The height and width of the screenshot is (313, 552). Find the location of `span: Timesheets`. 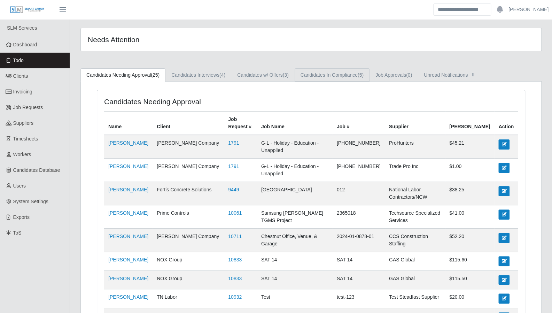

span: Timesheets is located at coordinates (26, 139).